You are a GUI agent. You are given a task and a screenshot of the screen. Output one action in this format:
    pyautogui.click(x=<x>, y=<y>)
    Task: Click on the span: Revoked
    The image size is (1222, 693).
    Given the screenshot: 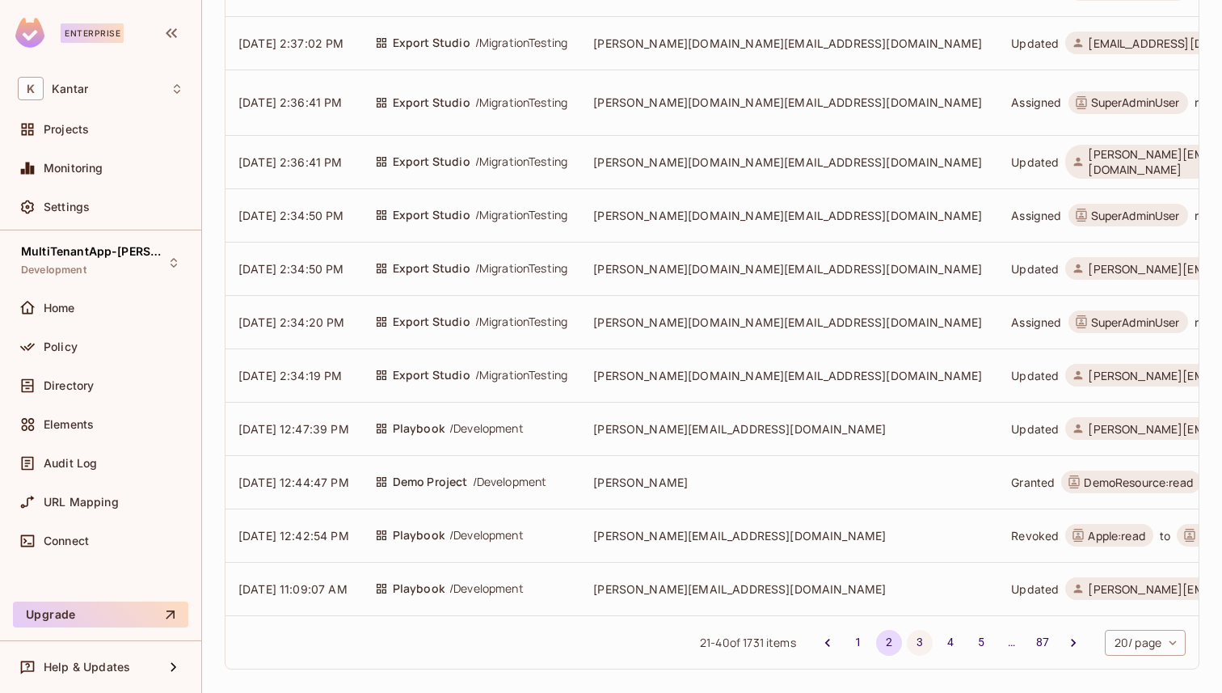 What is the action you would take?
    pyautogui.click(x=1035, y=535)
    